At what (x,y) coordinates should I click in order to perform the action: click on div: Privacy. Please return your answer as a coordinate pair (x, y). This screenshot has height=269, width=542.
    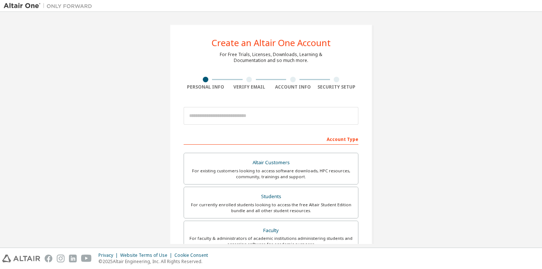
    Looking at the image, I should click on (109, 255).